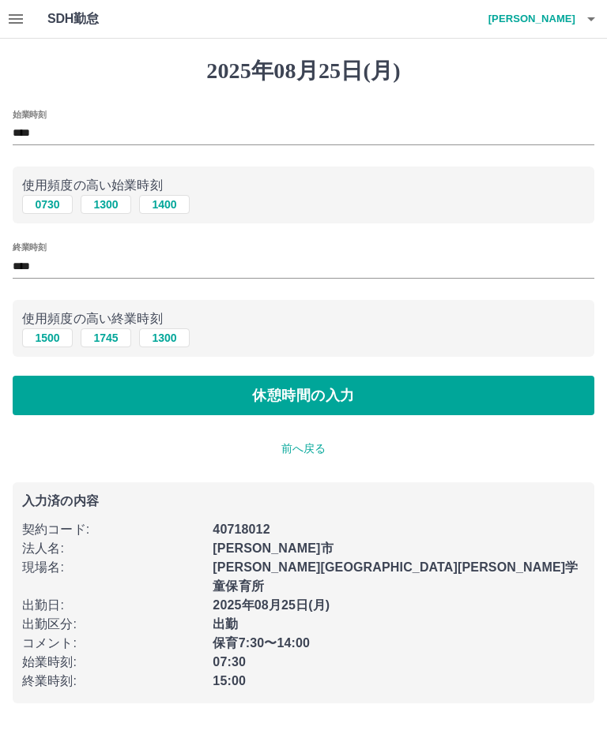 This screenshot has width=607, height=753. What do you see at coordinates (271, 605) in the screenshot?
I see `b: 2025年08月25日(月)` at bounding box center [271, 605].